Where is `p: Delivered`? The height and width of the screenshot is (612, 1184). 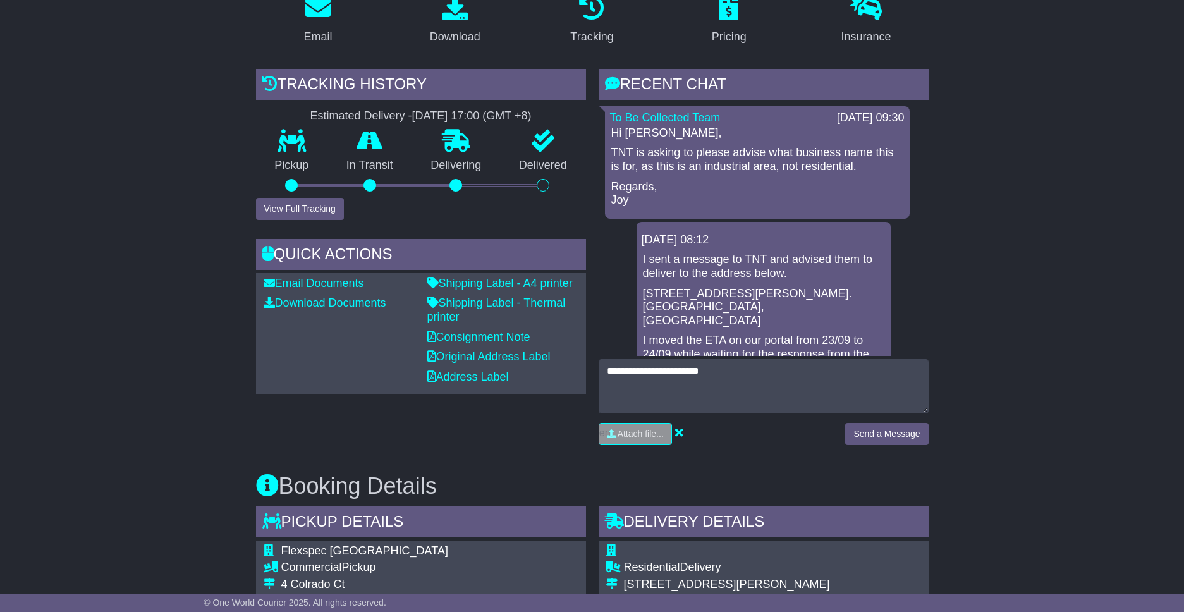
p: Delivered is located at coordinates (543, 166).